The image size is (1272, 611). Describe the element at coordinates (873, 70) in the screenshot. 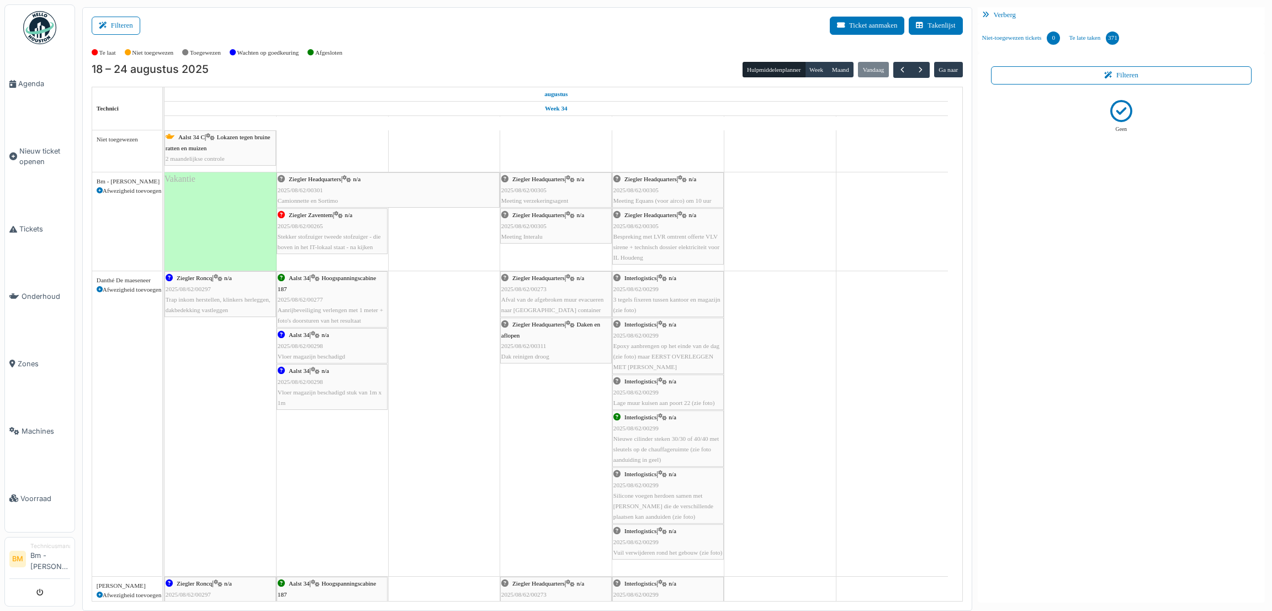

I see `button: Vandaag` at that location.